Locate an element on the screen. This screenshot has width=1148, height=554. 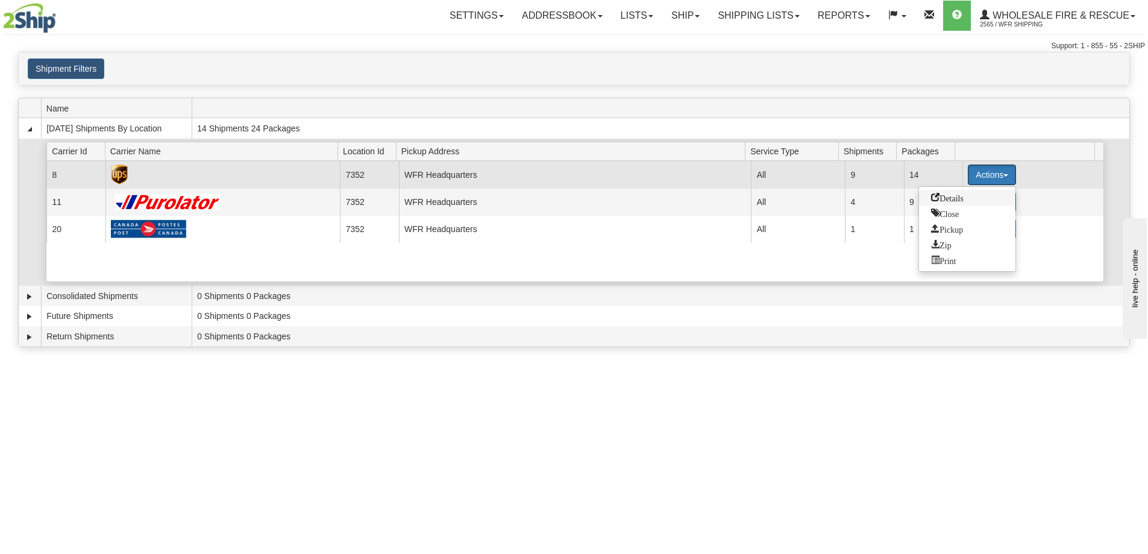
span: Name is located at coordinates (119, 108).